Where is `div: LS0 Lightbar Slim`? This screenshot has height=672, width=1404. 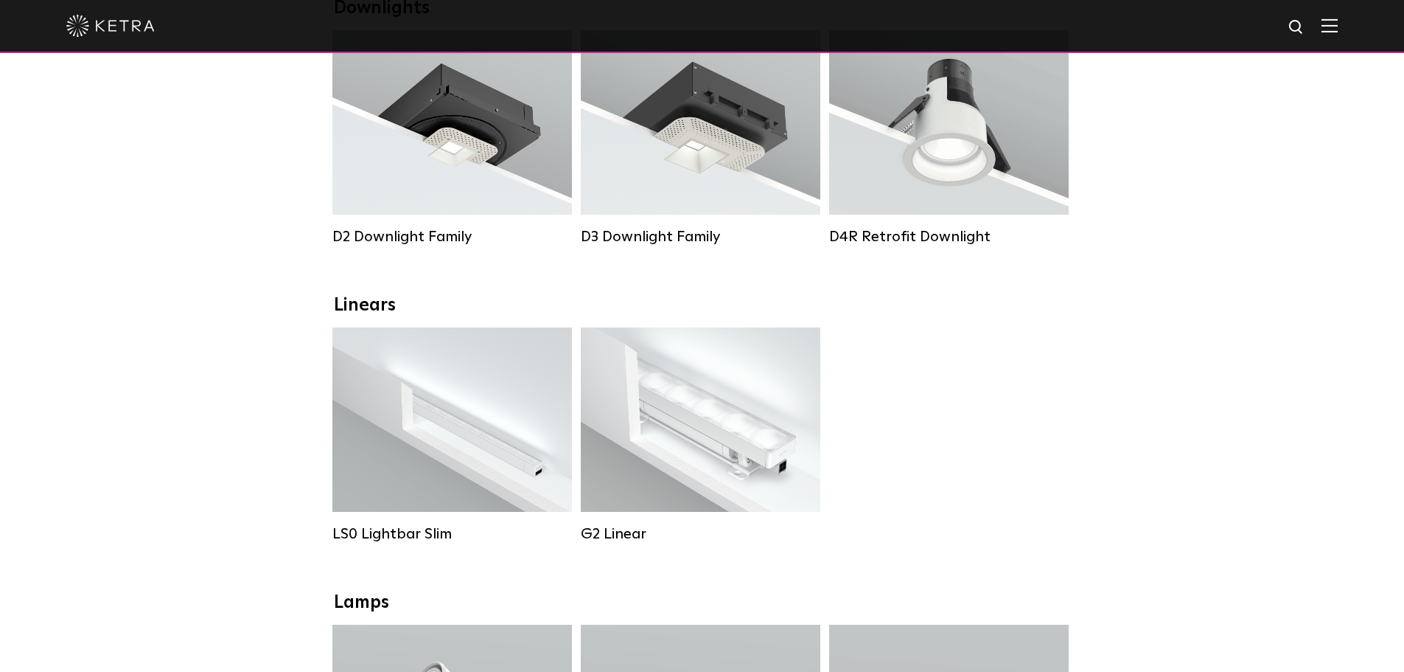
div: LS0 Lightbar Slim is located at coordinates (452, 534).